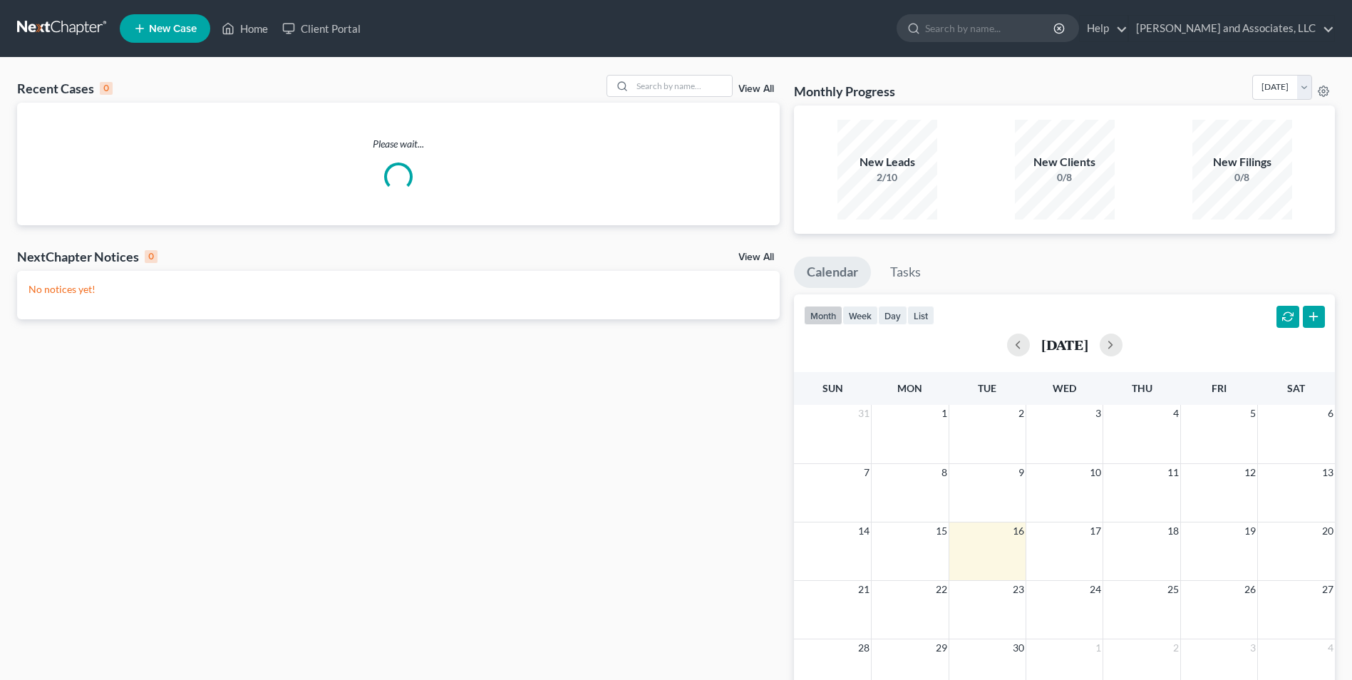 The height and width of the screenshot is (680, 1352). I want to click on span: 27, so click(1328, 589).